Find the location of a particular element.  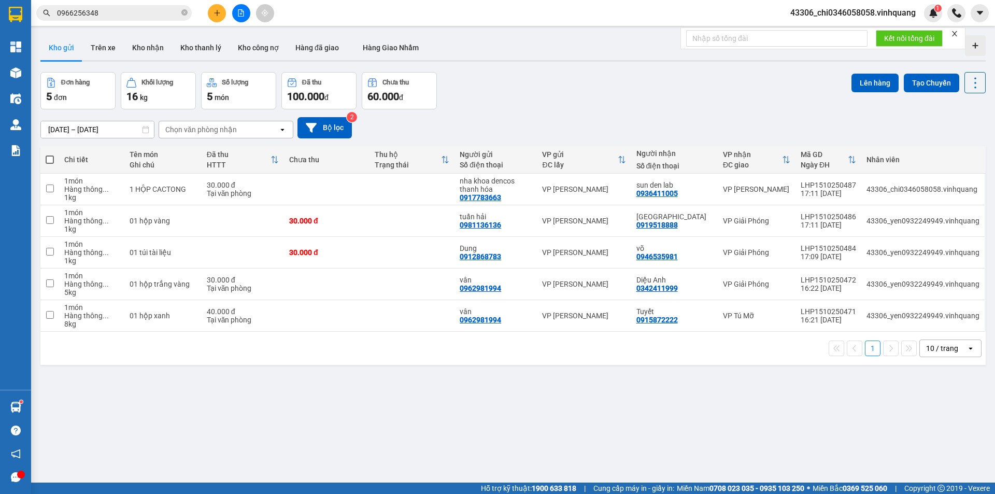

span: kg is located at coordinates (144, 97).